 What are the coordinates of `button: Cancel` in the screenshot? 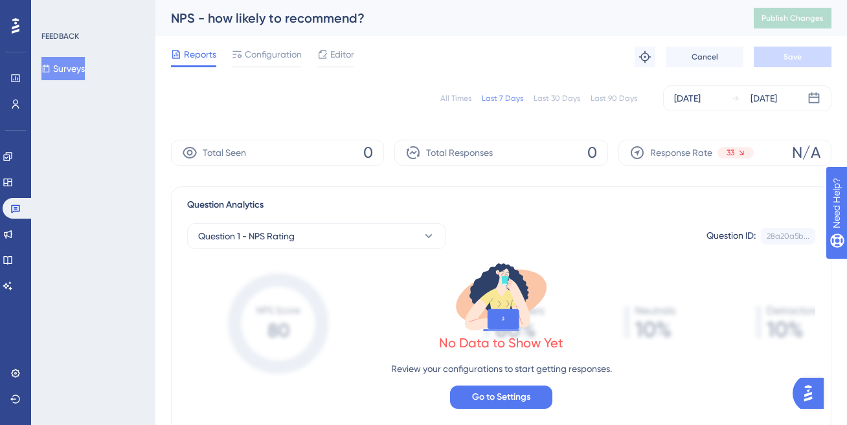 It's located at (704, 57).